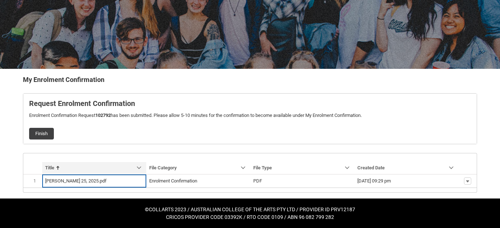 The height and width of the screenshot is (228, 500). What do you see at coordinates (82, 103) in the screenshot?
I see `b: Request Enrolment Confirmation` at bounding box center [82, 103].